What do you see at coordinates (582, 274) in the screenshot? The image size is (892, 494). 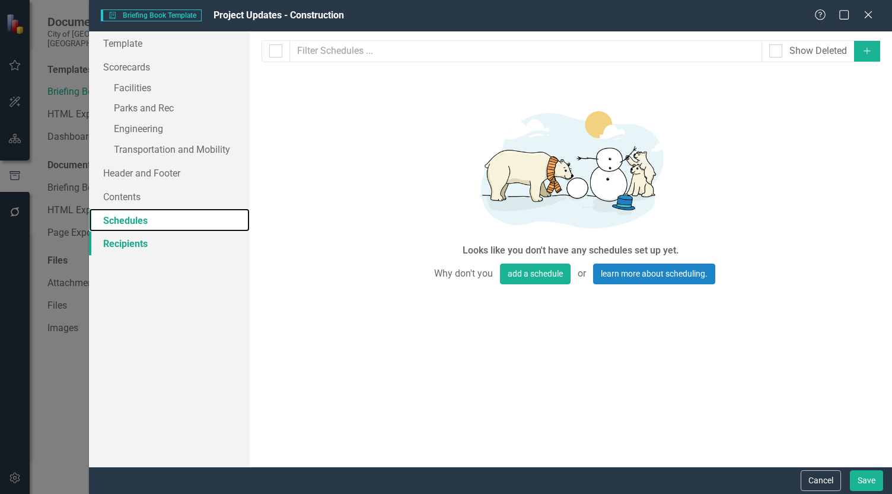 I see `span: or` at bounding box center [582, 274].